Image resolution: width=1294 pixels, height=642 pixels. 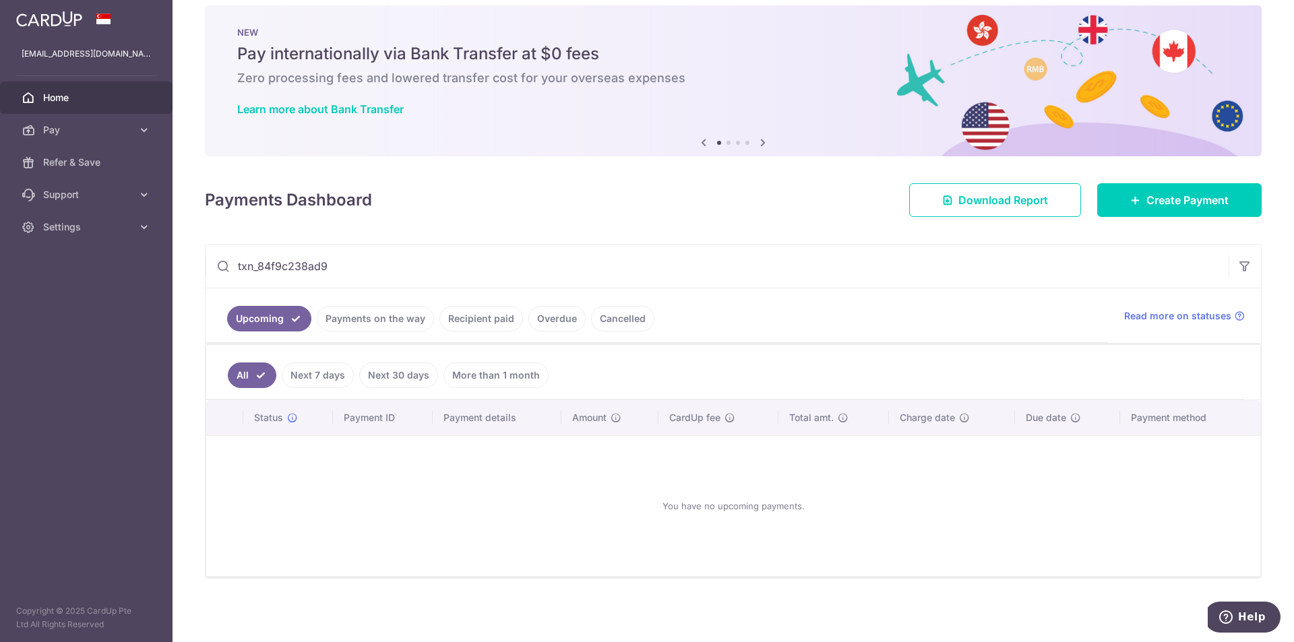 What do you see at coordinates (88, 98) in the screenshot?
I see `span: Home` at bounding box center [88, 98].